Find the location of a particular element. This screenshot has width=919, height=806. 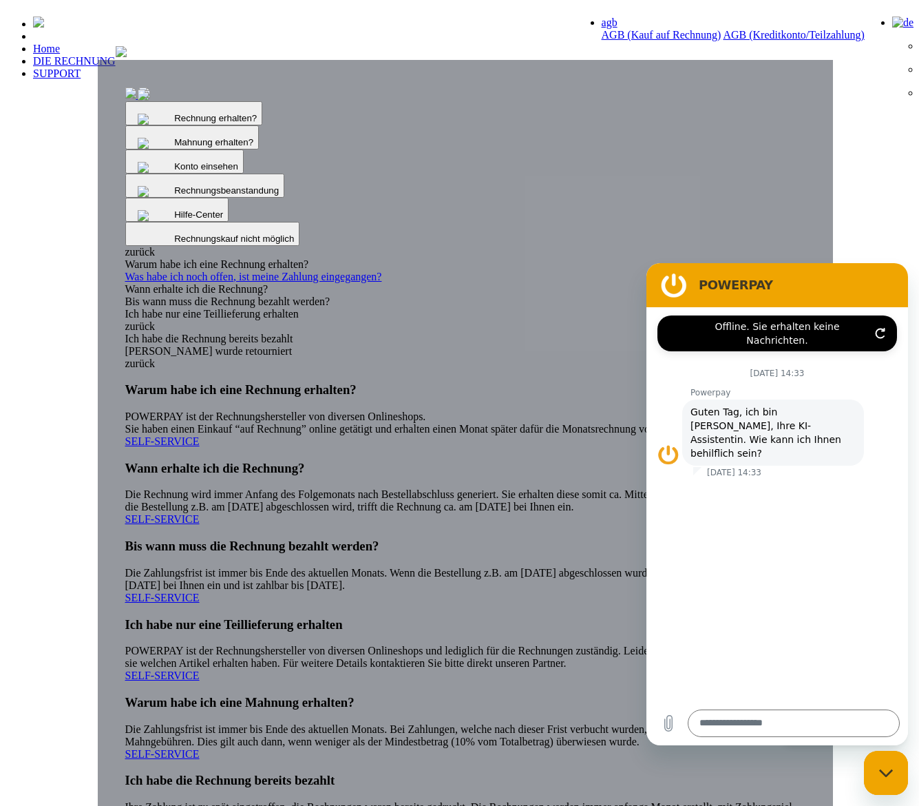

img: qb_warning.svg is located at coordinates (155, 167).